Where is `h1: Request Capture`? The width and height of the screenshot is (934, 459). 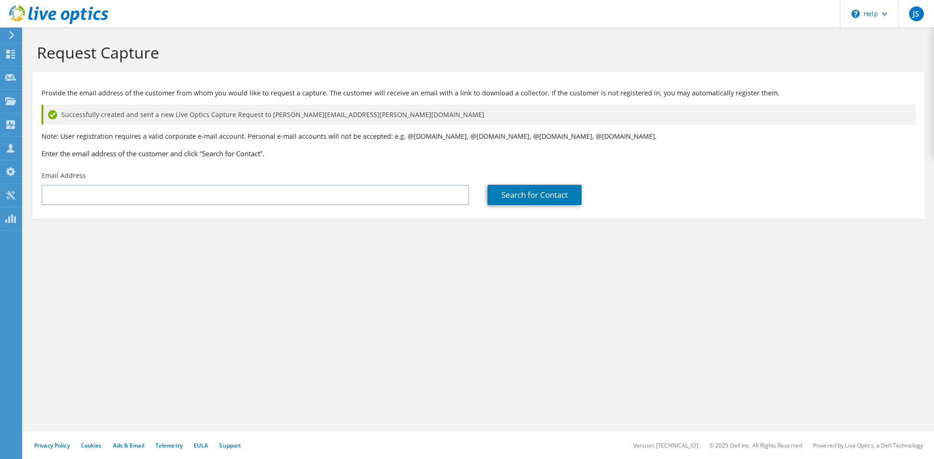
h1: Request Capture is located at coordinates (476, 53).